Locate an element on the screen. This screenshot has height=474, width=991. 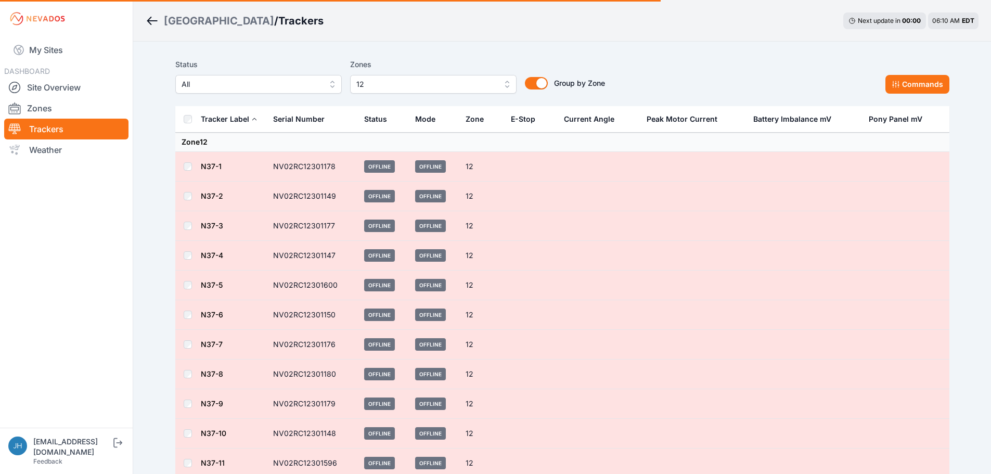
img: jhaberkorn@invenergy.com is located at coordinates (18, 446).